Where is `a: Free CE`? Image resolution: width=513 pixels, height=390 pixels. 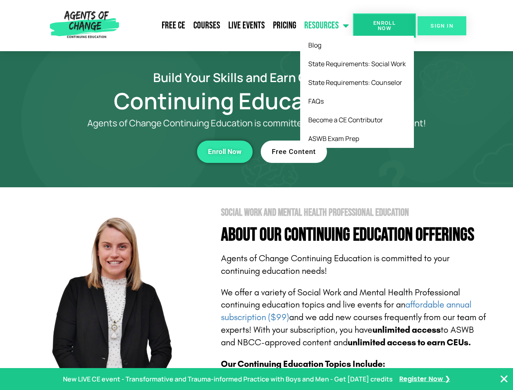
a: Free CE is located at coordinates (173, 26).